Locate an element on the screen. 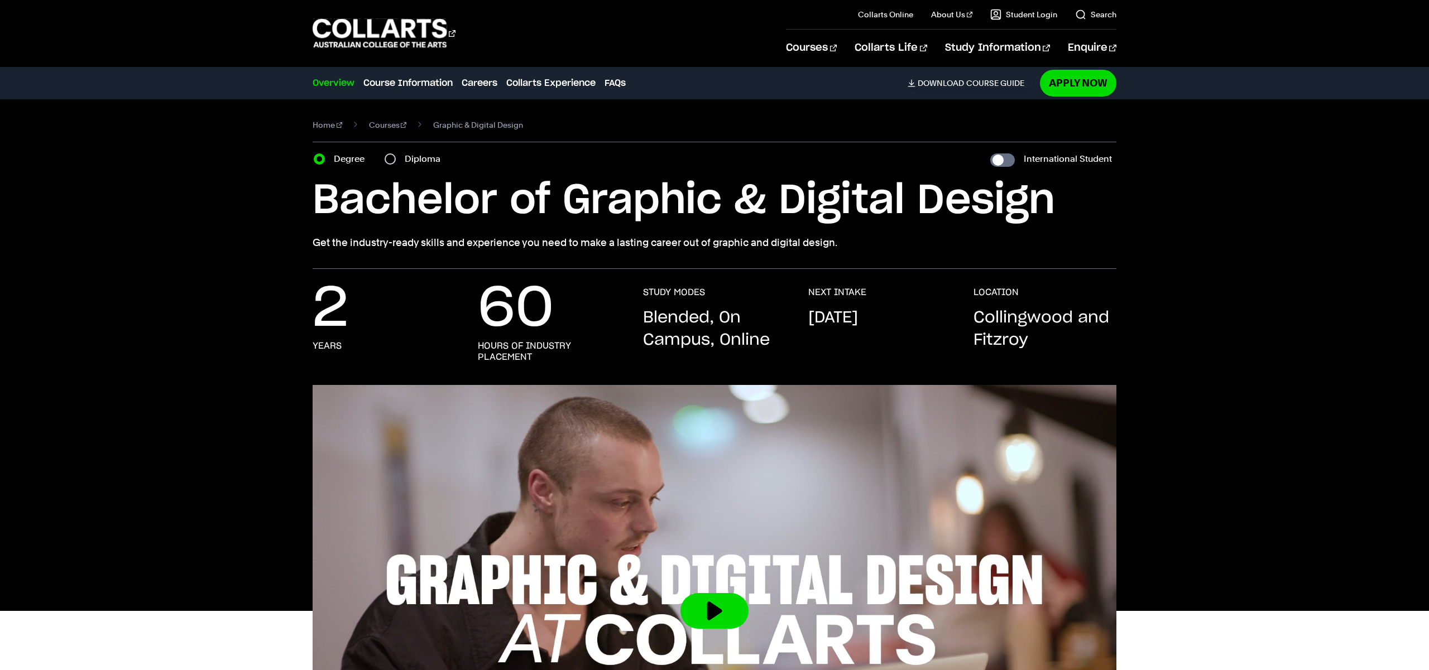  a: Student Login is located at coordinates (1024, 15).